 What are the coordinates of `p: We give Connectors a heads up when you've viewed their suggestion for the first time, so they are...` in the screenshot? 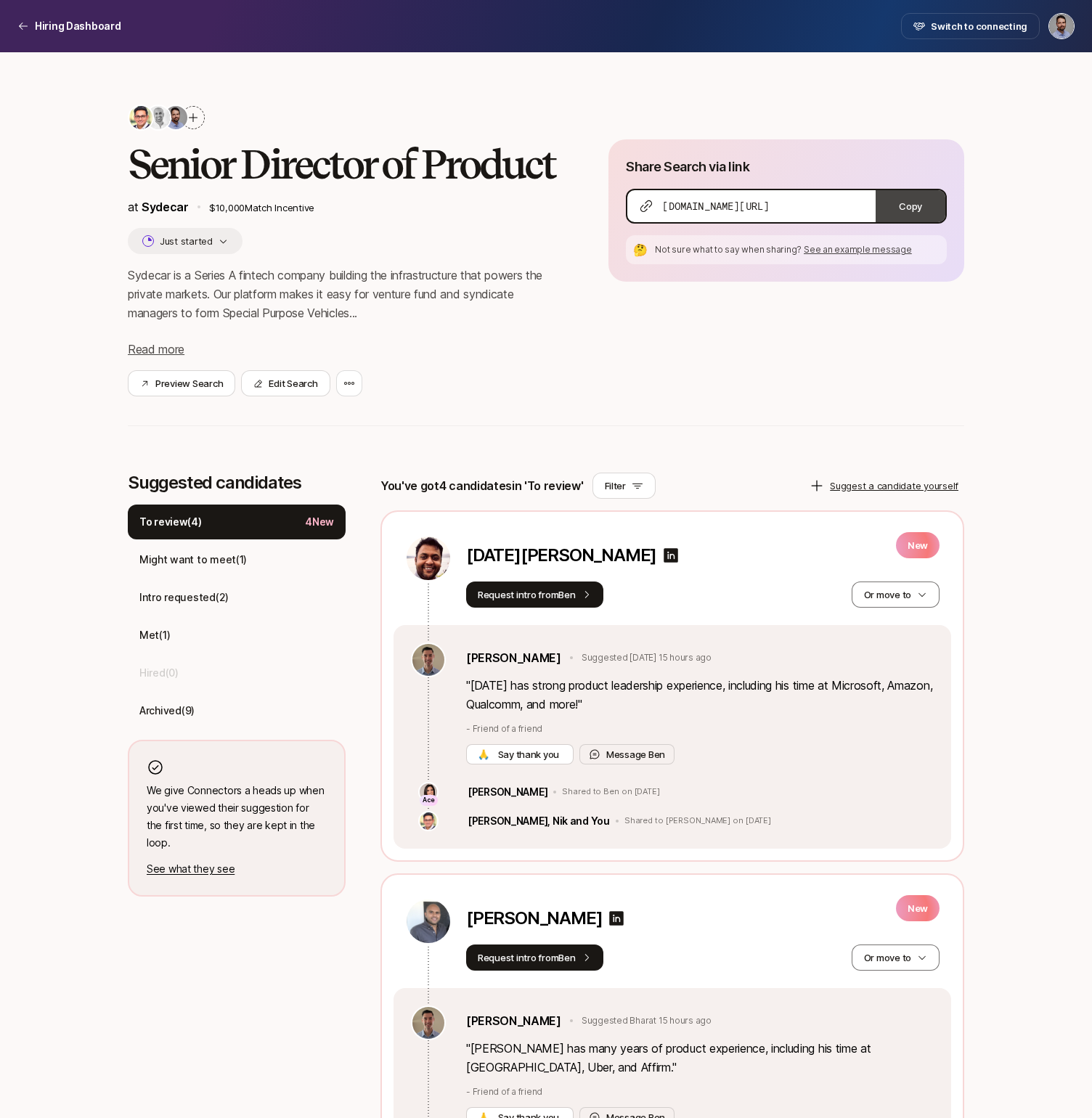 It's located at (237, 816).